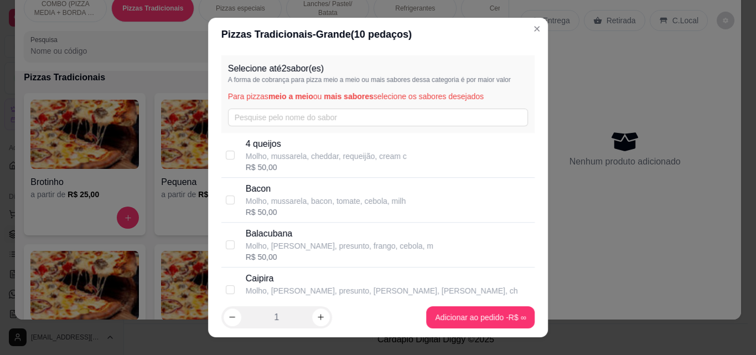 The height and width of the screenshot is (355, 756). What do you see at coordinates (481, 317) in the screenshot?
I see `button: Adicionar ao pedido -R$ ∞` at bounding box center [481, 317].